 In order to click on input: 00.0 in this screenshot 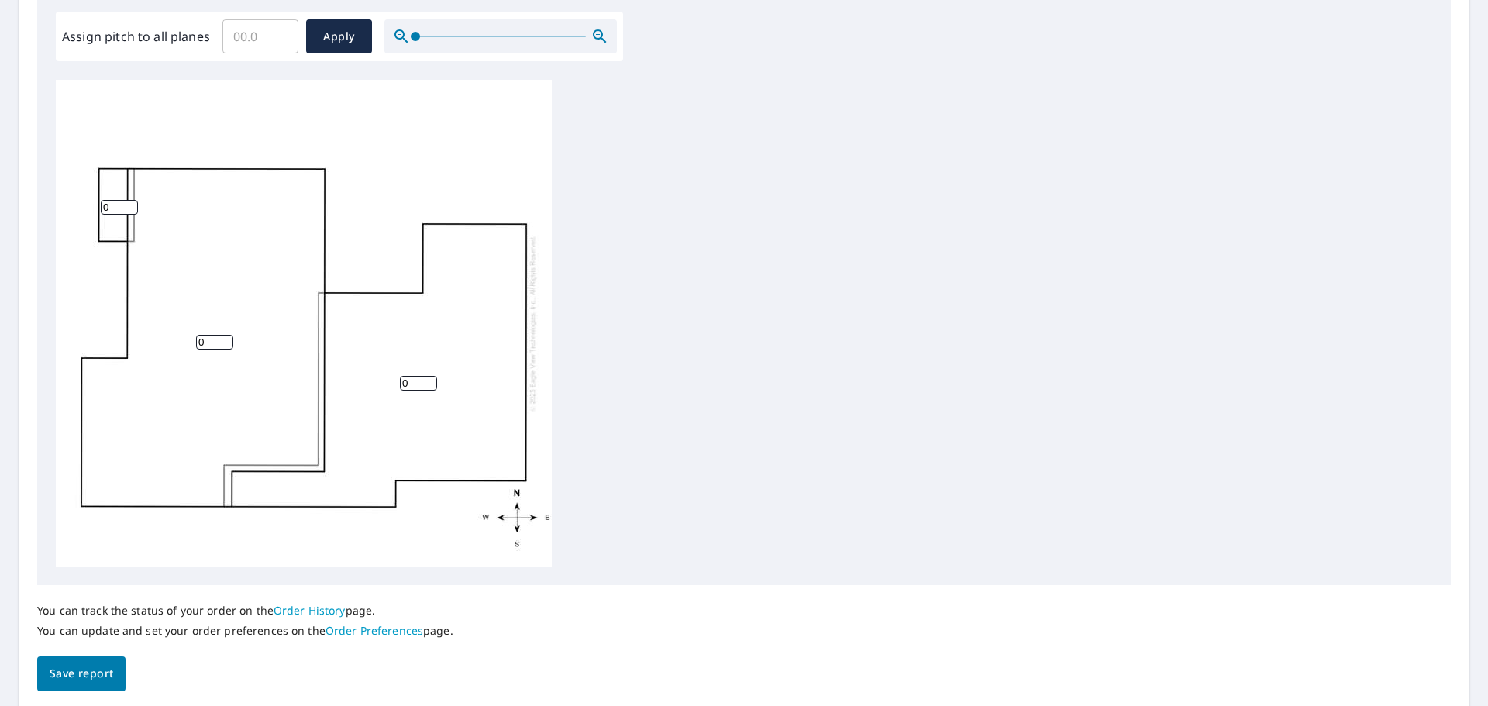, I will do `click(260, 36)`.